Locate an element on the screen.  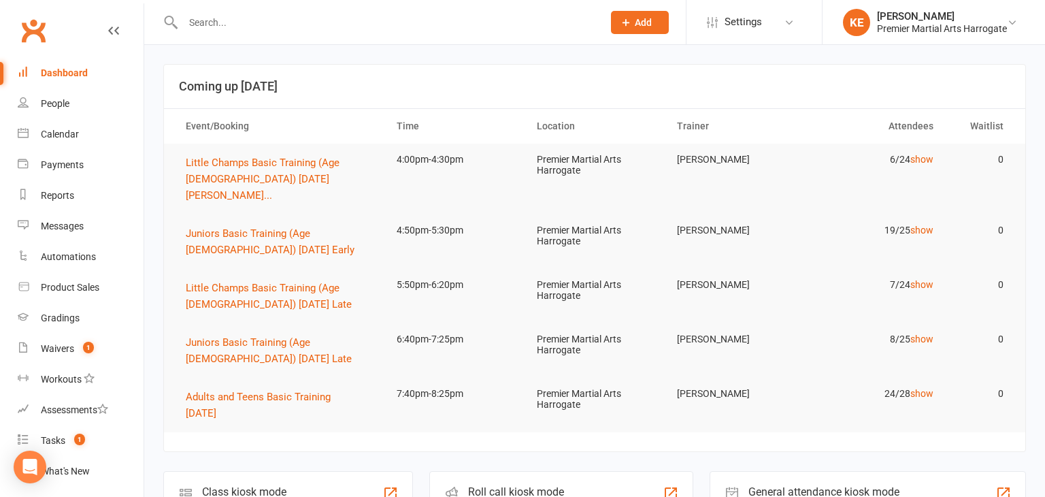
td: 5:50pm-6:20pm is located at coordinates (454, 284).